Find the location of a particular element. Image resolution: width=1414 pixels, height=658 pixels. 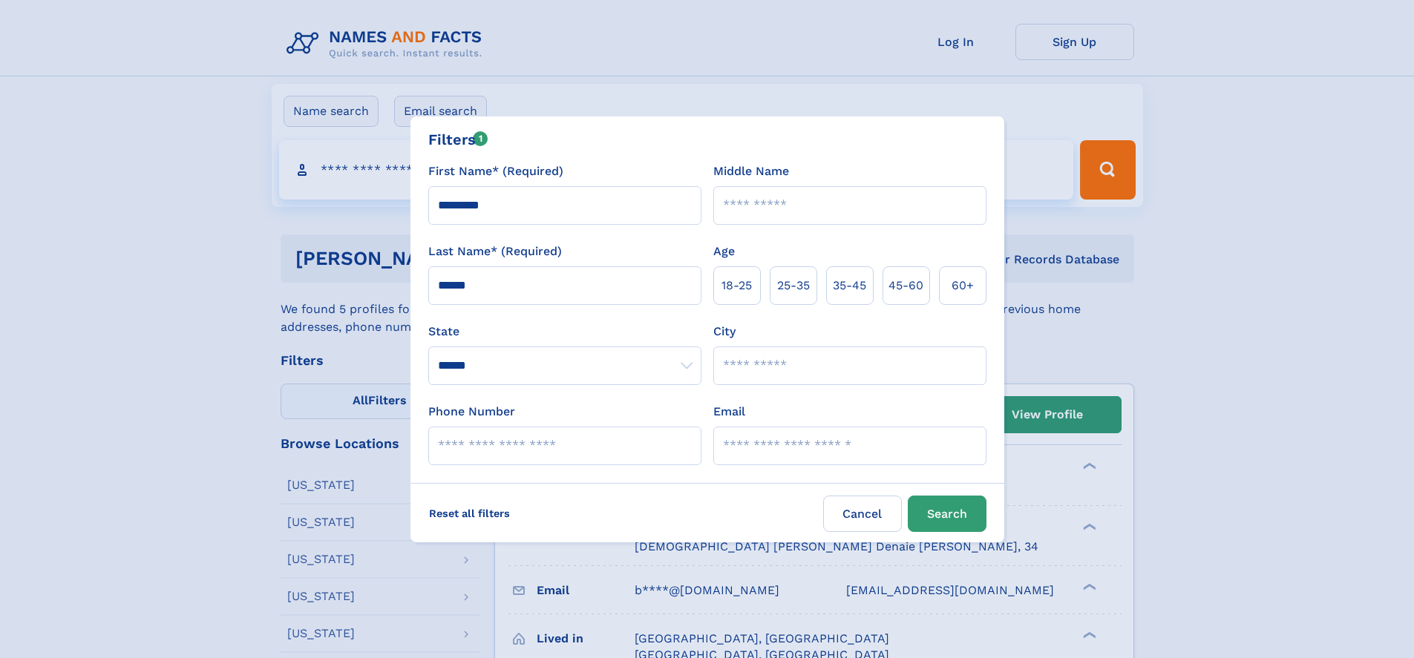

label: City is located at coordinates (725, 332).